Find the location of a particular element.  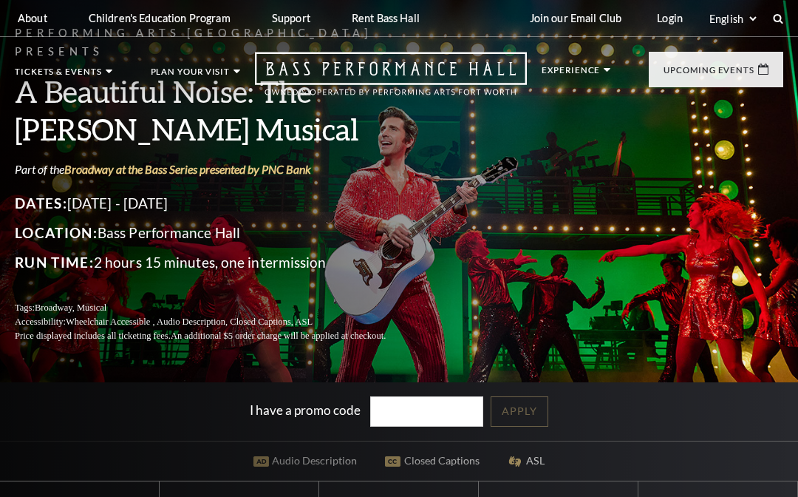

p: Part of the is located at coordinates (218, 169).